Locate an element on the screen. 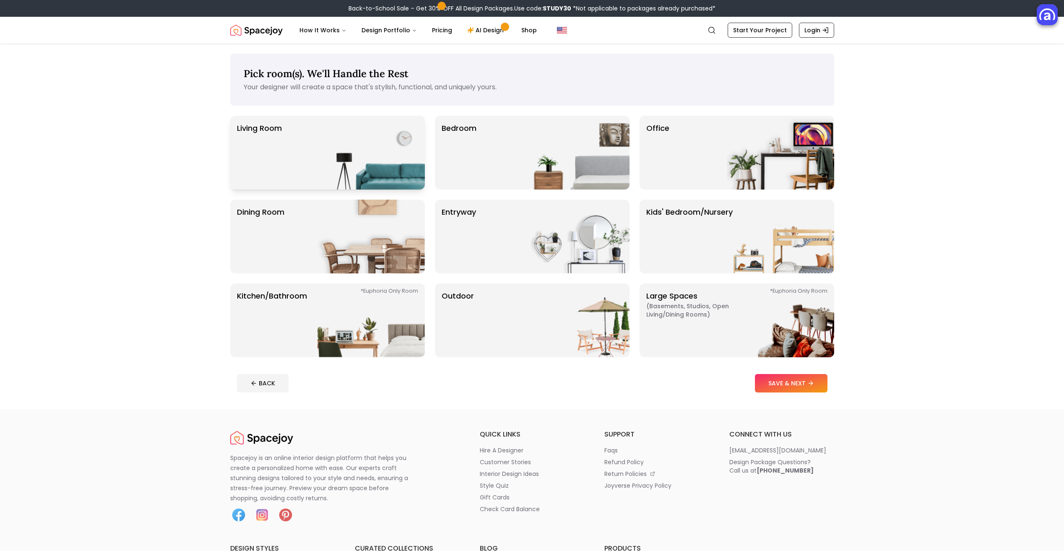 Image resolution: width=1064 pixels, height=551 pixels. a: faqs is located at coordinates (657, 450).